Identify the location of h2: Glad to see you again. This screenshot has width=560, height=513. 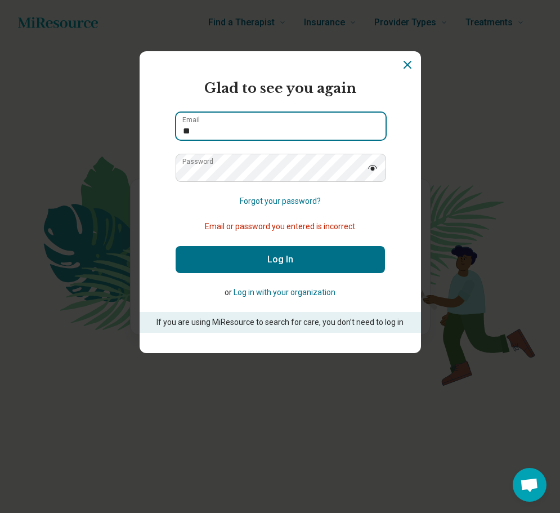
(280, 88).